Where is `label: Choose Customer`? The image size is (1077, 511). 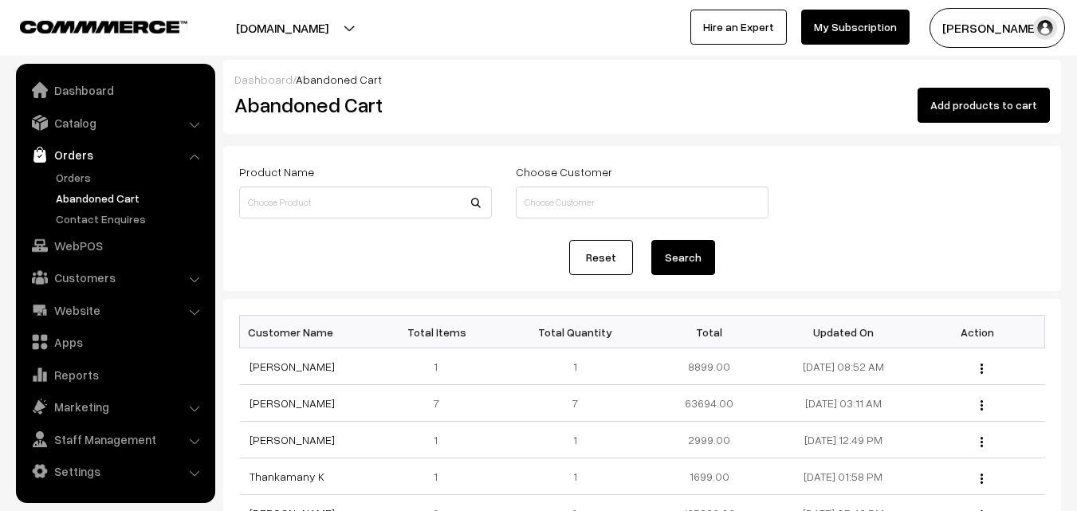
label: Choose Customer is located at coordinates (564, 171).